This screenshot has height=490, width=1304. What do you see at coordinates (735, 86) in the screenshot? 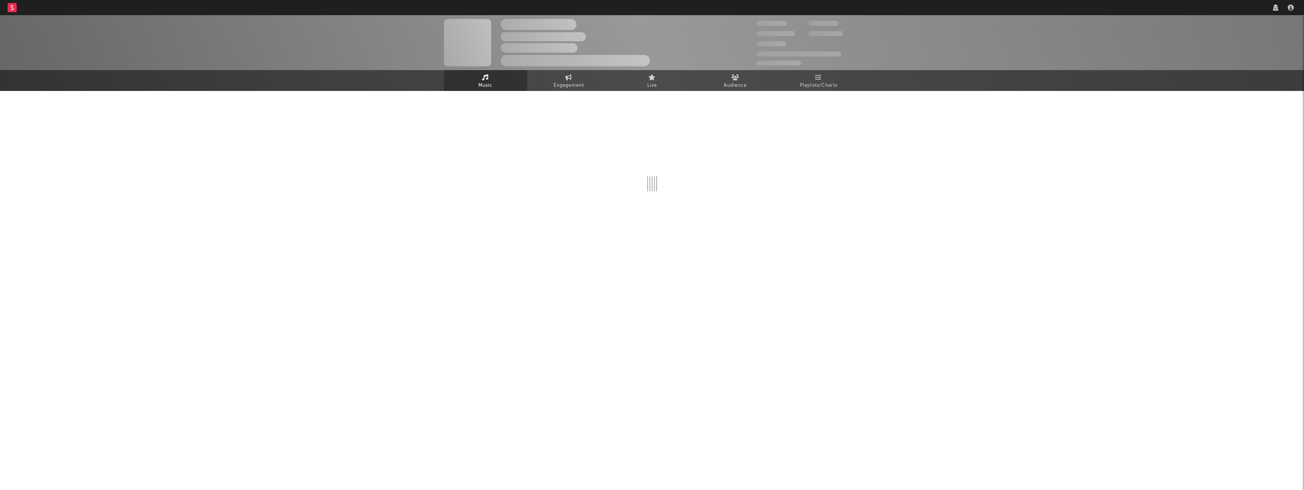
I see `span: Audience` at bounding box center [735, 86].